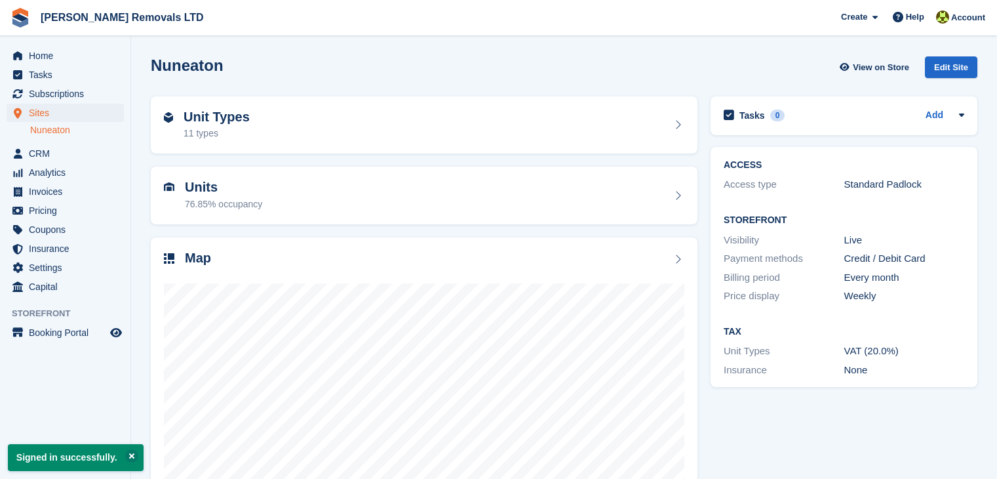 This screenshot has height=479, width=997. I want to click on span: Settings, so click(68, 268).